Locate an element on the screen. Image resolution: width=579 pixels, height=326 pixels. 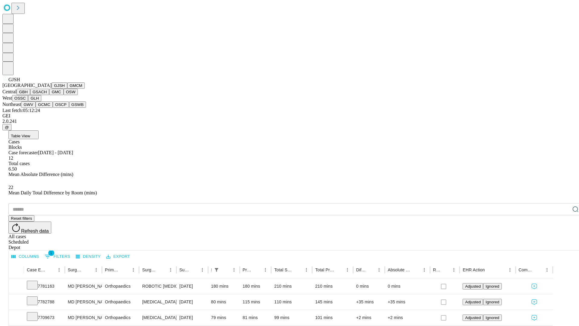
div: Predicted In Room Duration is located at coordinates (248, 270).